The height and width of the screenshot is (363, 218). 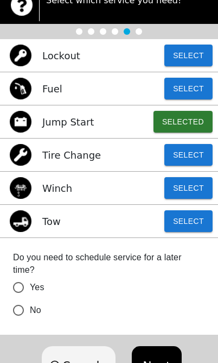 What do you see at coordinates (37, 287) in the screenshot?
I see `span: Yes` at bounding box center [37, 287].